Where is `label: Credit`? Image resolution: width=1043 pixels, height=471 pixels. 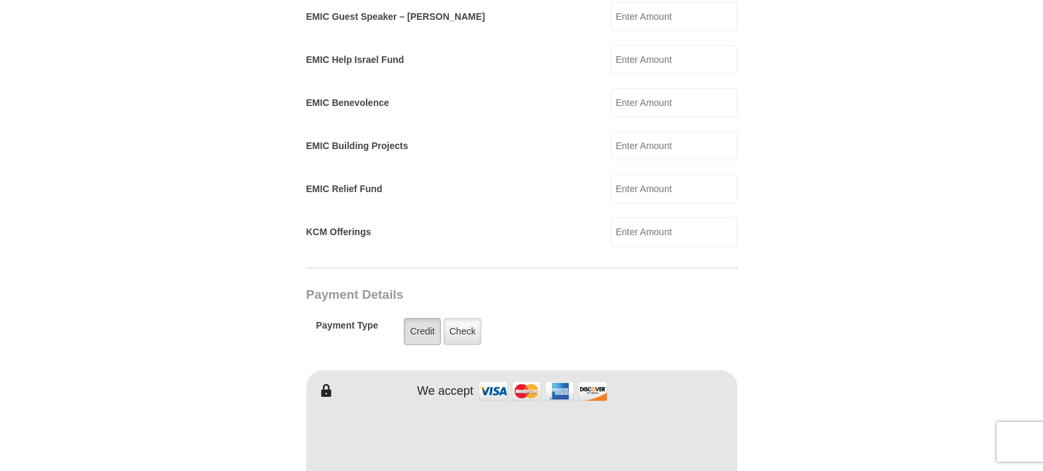
label: Credit is located at coordinates (422, 332).